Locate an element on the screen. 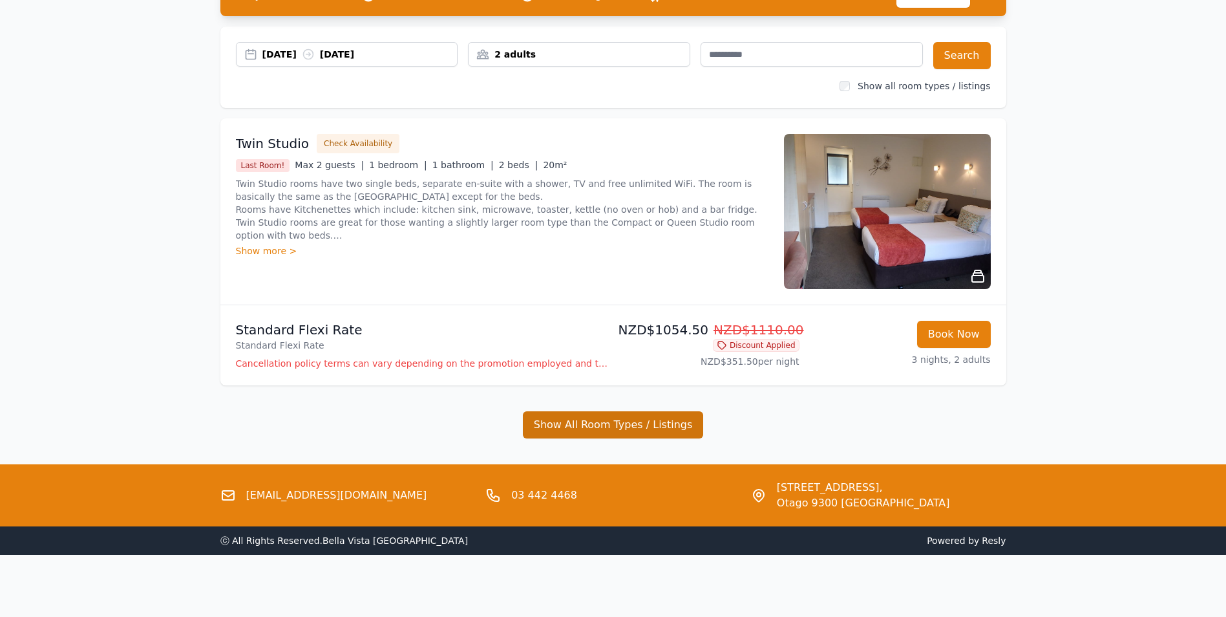 The image size is (1226, 617). label: Show all room types / listings is located at coordinates (924, 86).